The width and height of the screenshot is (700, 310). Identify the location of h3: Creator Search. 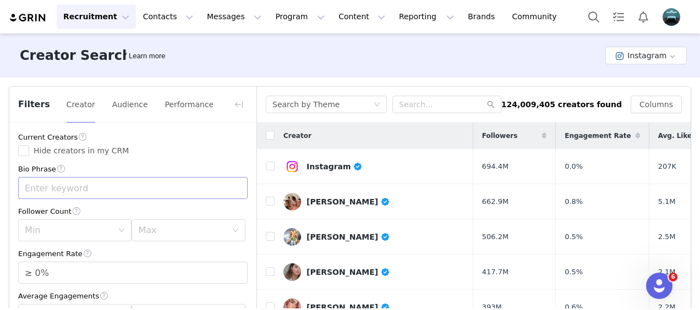
(75, 56).